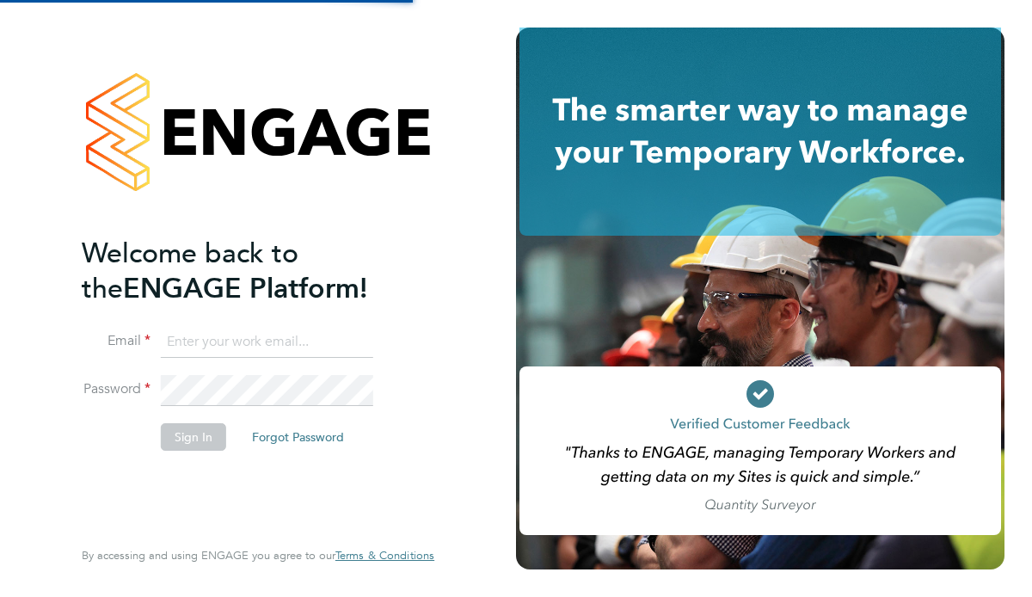 This screenshot has height=597, width=1032. I want to click on span: Welcome back to the, so click(190, 271).